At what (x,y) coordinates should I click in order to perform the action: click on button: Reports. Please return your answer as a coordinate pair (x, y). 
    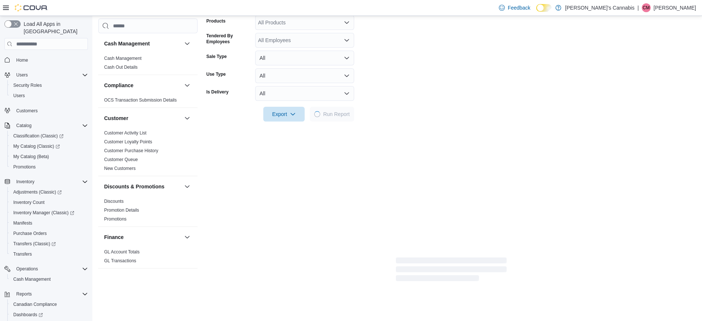
    Looking at the image, I should click on (24, 294).